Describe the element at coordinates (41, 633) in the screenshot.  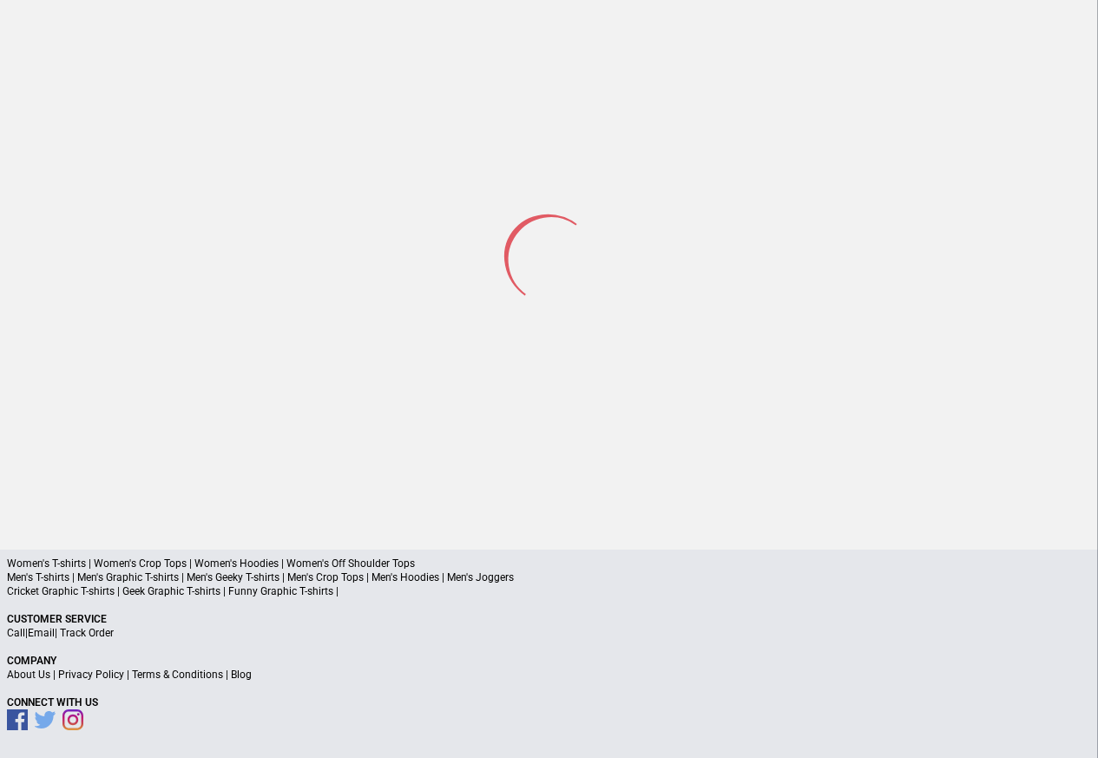
I see `a: Email` at that location.